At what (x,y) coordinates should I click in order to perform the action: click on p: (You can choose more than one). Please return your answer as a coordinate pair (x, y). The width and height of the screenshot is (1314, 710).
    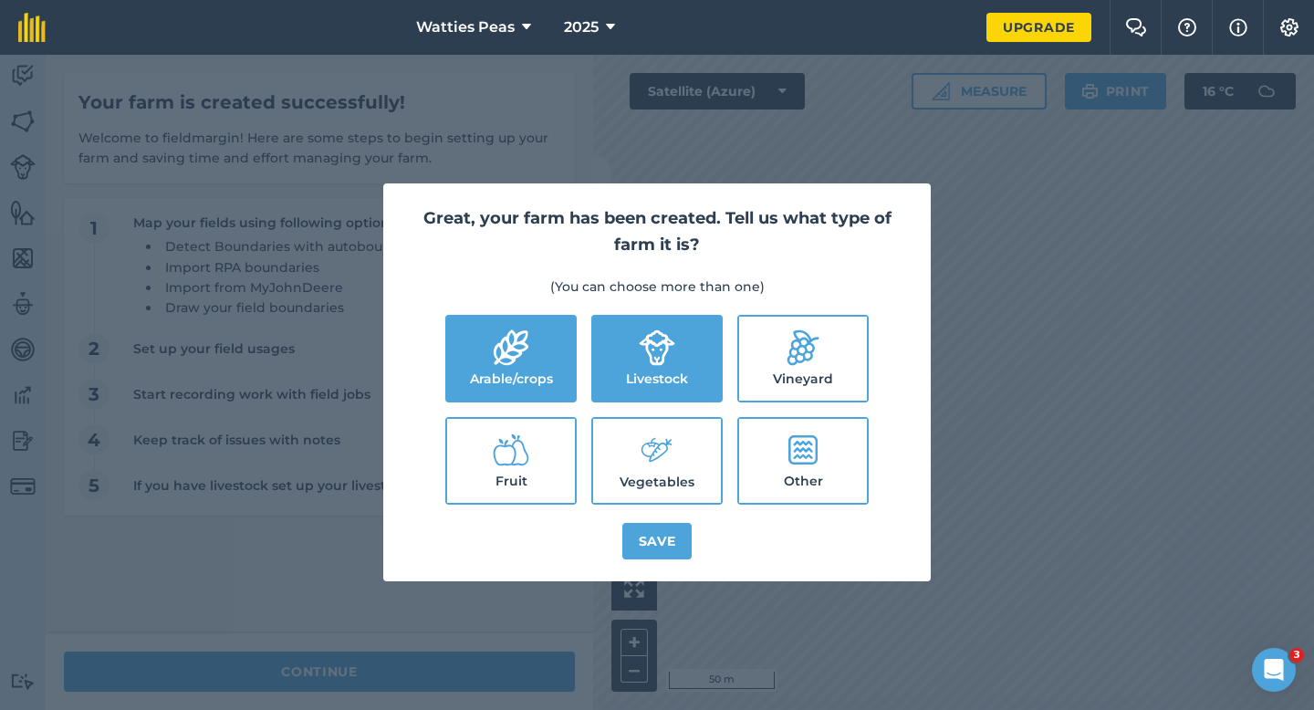
    Looking at the image, I should click on (657, 286).